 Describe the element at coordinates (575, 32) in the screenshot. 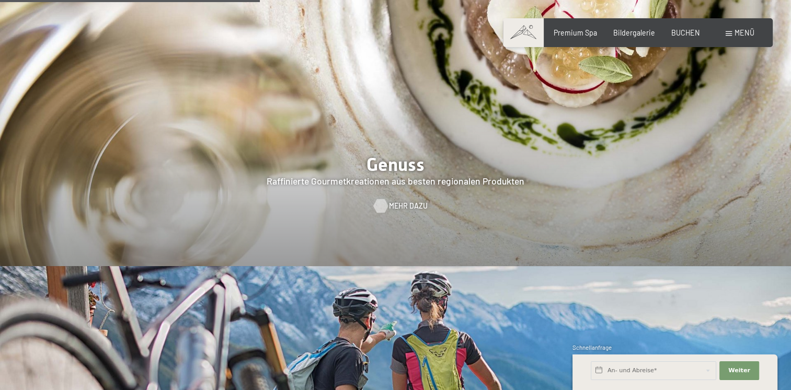

I see `span: Premium Spa` at that location.